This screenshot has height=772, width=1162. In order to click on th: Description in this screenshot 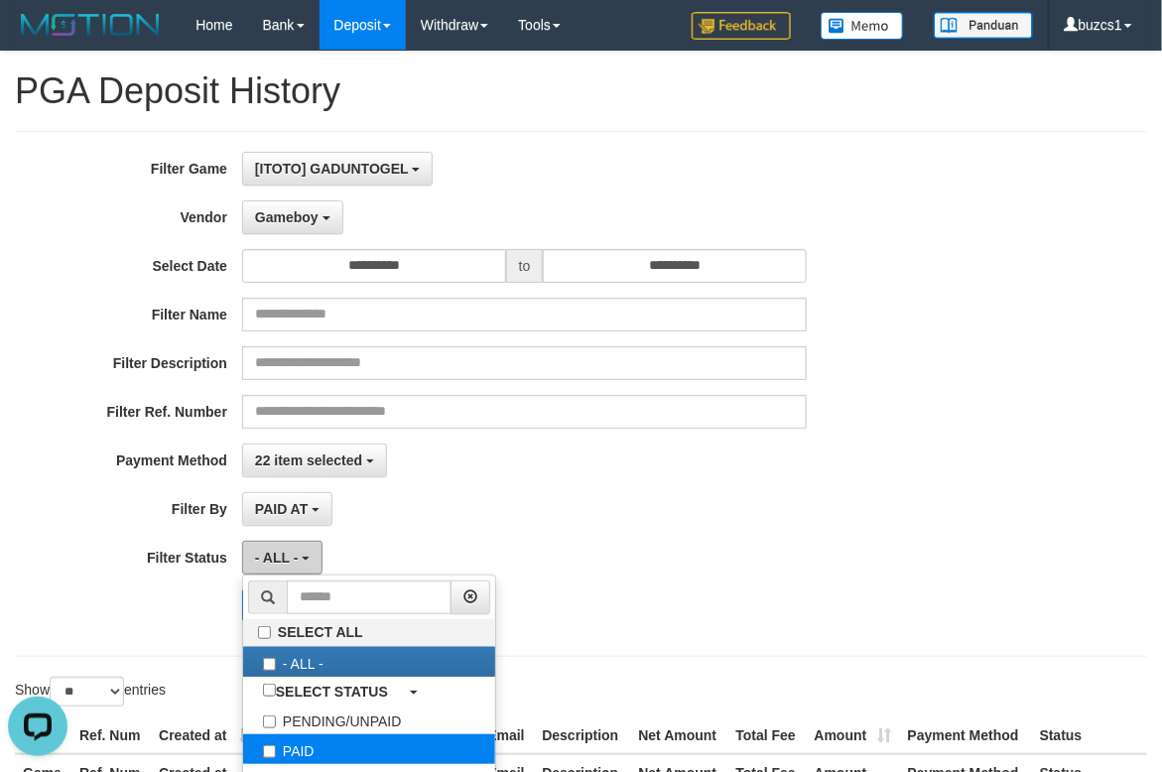, I will do `click(582, 735)`.